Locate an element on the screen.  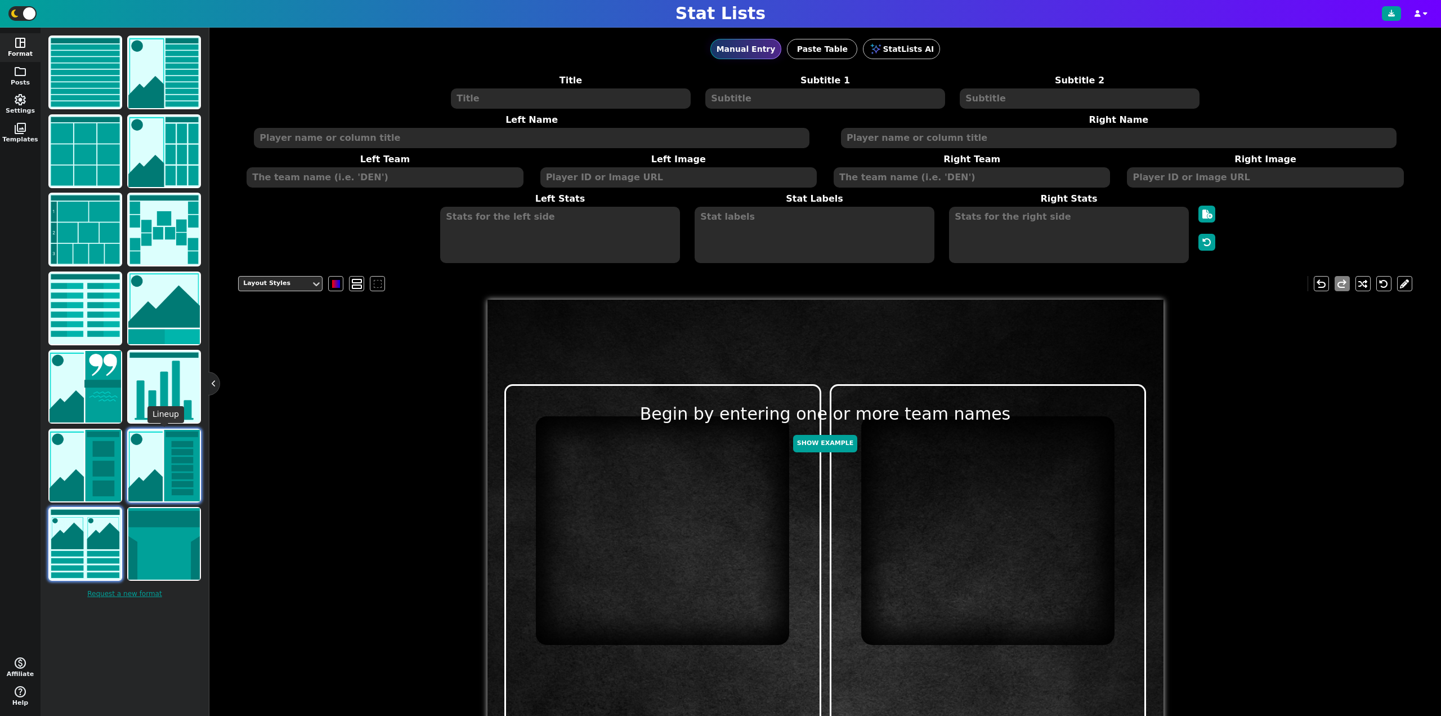
img: list with image is located at coordinates (164, 72).